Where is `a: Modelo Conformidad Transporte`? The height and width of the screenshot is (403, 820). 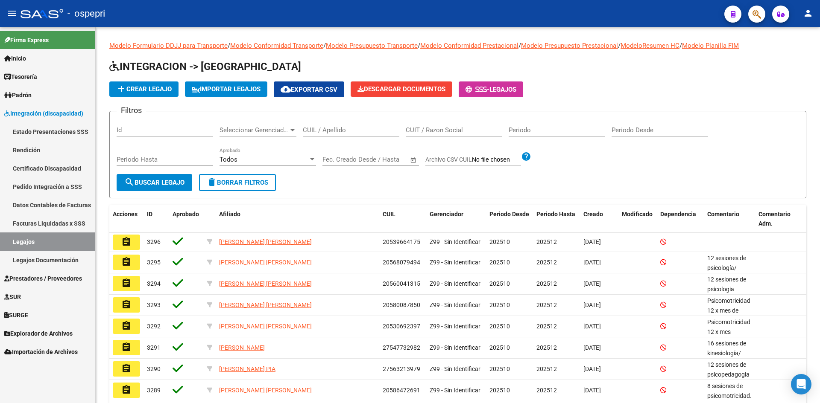 a: Modelo Conformidad Transporte is located at coordinates (277, 46).